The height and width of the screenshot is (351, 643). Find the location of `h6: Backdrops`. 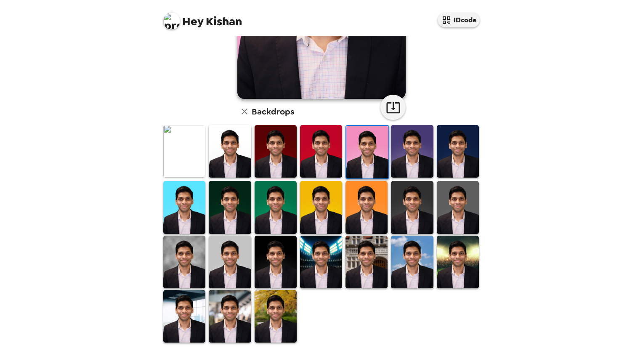

h6: Backdrops is located at coordinates (273, 112).